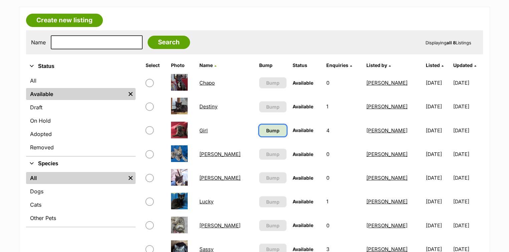  What do you see at coordinates (81, 134) in the screenshot?
I see `a: Adopted` at bounding box center [81, 134].